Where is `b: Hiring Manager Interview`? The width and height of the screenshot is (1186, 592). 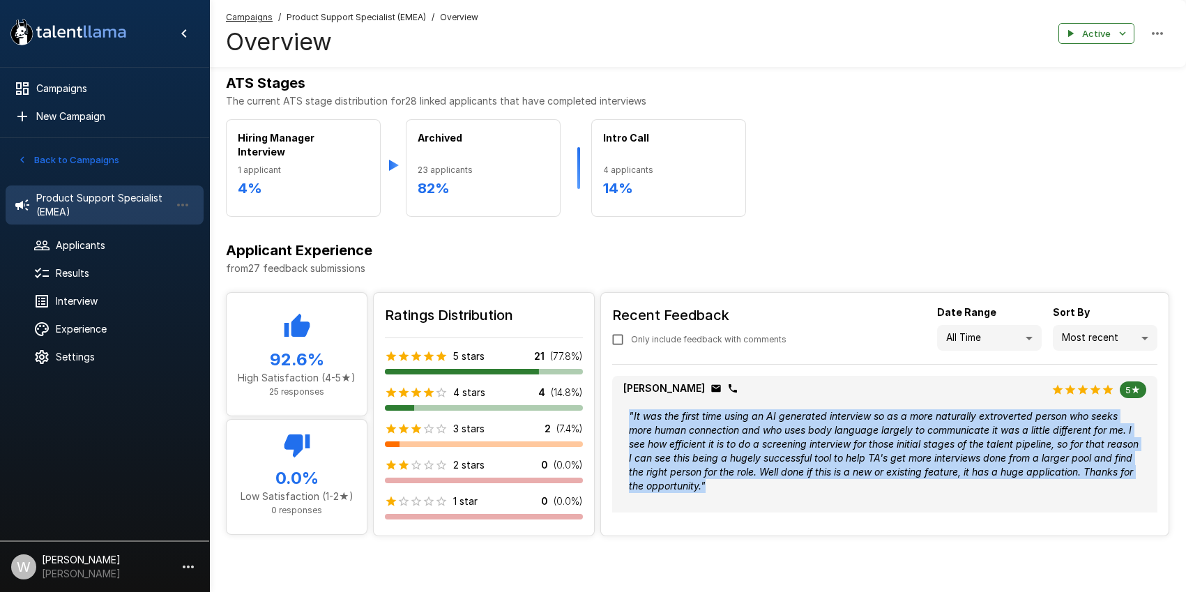
b: Hiring Manager Interview is located at coordinates (276, 144).